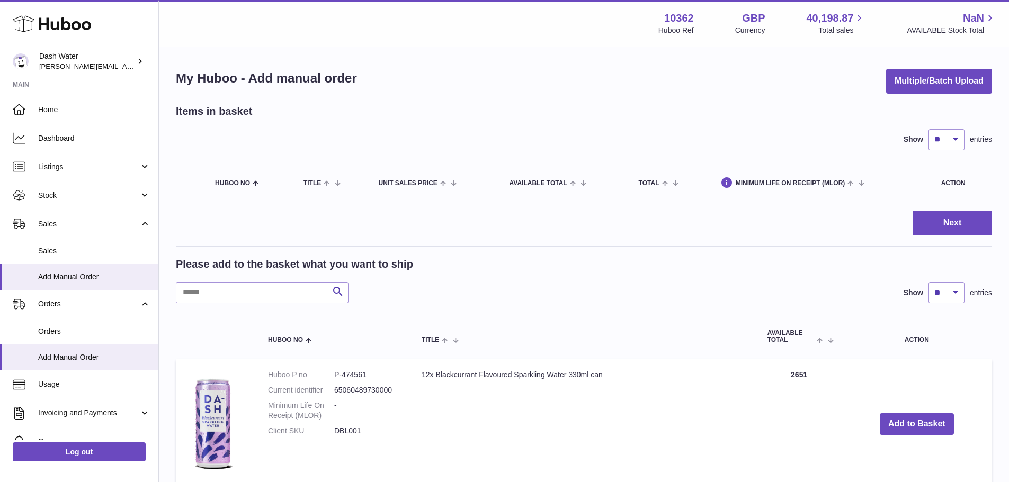 The image size is (1009, 482). I want to click on h1: My Huboo - Add manual order, so click(266, 78).